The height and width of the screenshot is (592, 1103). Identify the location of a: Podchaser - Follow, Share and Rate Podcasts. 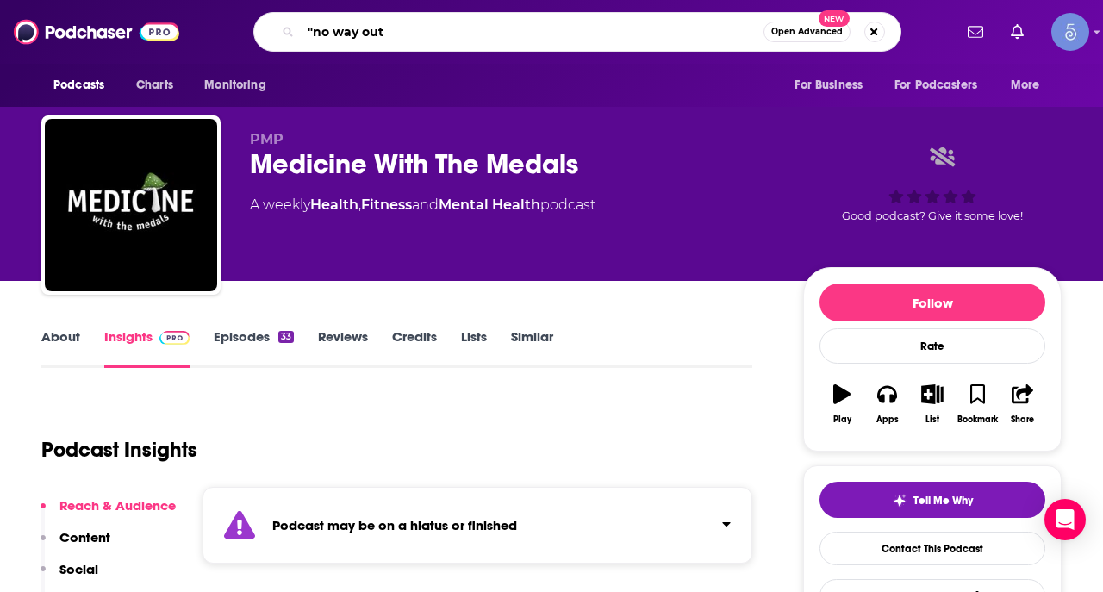
(96, 32).